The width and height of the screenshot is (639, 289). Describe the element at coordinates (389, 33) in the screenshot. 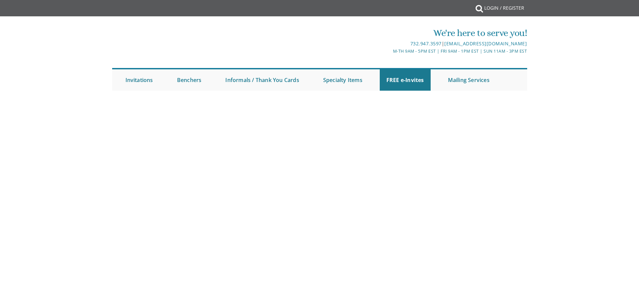

I see `div: We're here to serve you!` at that location.